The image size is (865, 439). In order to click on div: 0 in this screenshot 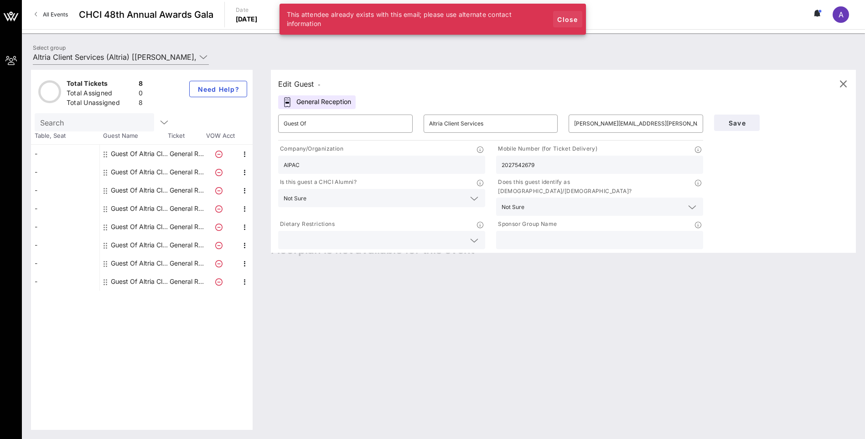, I will do `click(141, 94)`.